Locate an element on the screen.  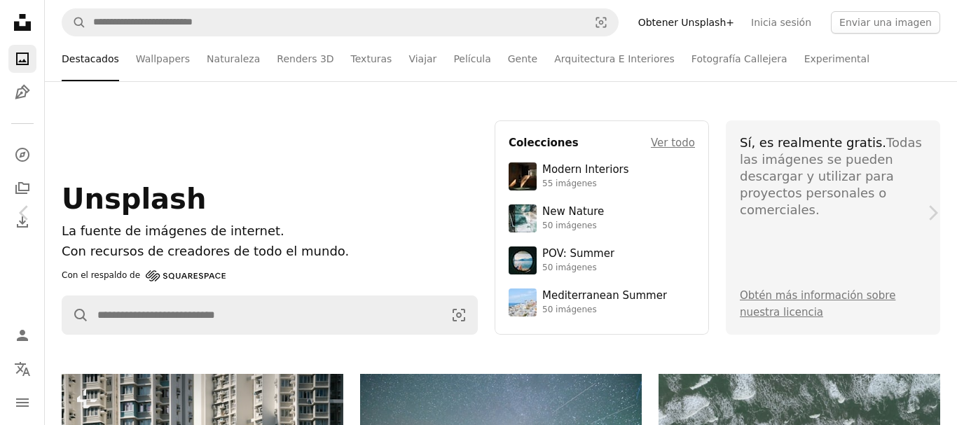
img: premium_photo-1747189286942-bc91257a2e39 is located at coordinates (522, 176).